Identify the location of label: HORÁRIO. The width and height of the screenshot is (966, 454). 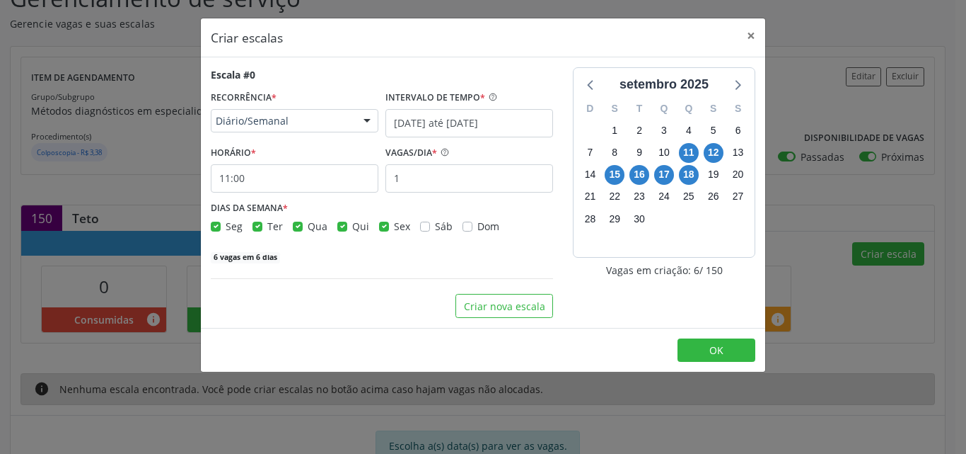
(233, 153).